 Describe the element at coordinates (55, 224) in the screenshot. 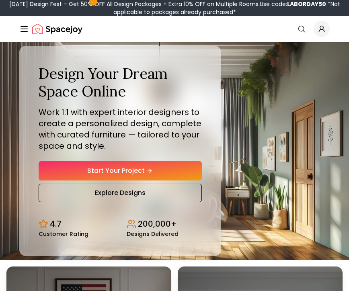

I see `p: 4.7` at that location.